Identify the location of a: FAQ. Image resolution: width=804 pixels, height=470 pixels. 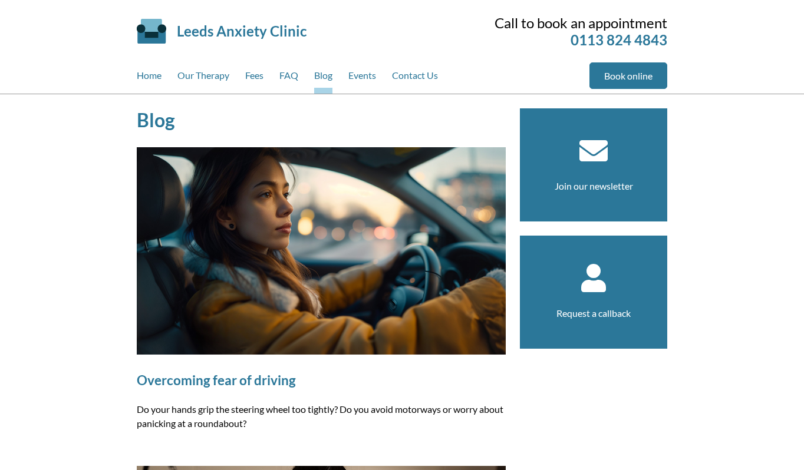
(289, 78).